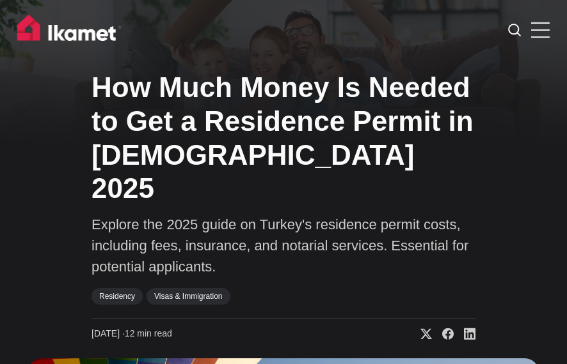 This screenshot has width=567, height=364. Describe the element at coordinates (70, 31) in the screenshot. I see `img: Ikamet home` at that location.